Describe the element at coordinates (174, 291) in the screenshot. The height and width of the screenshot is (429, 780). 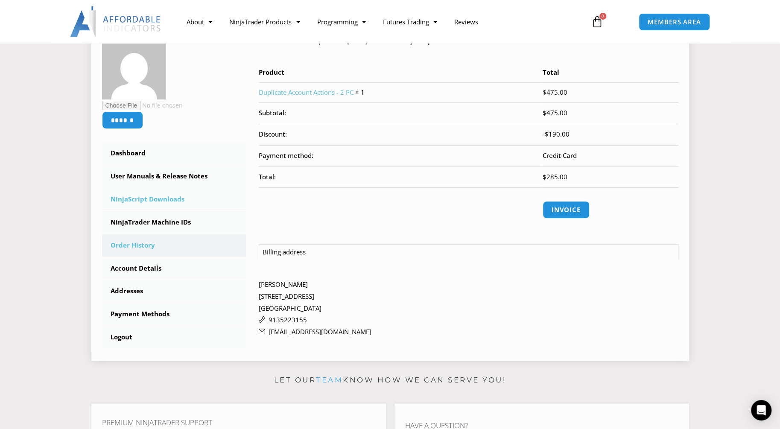
I see `a: Addresses` at that location.